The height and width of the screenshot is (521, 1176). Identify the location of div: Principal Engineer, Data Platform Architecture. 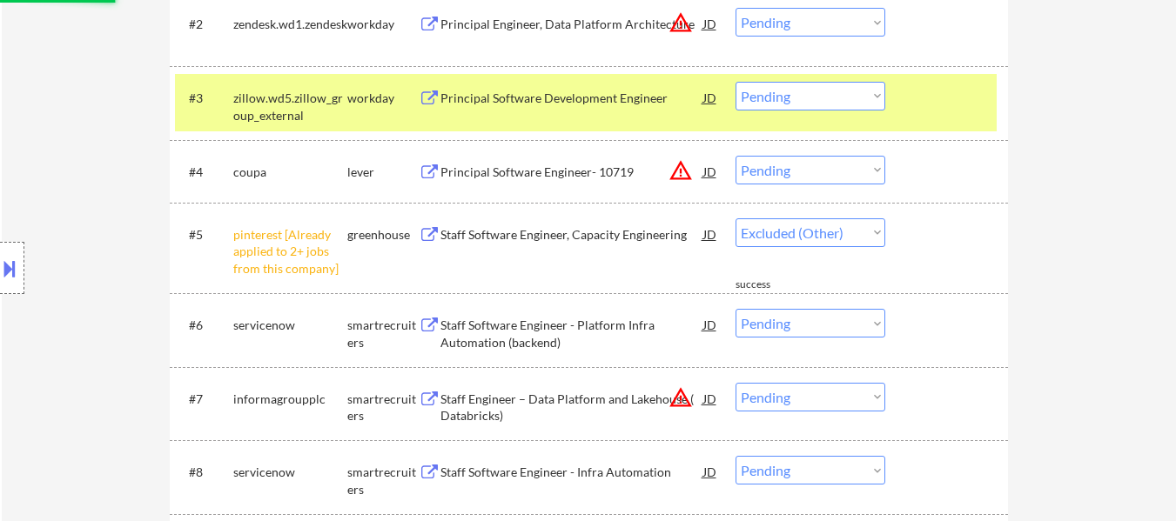
(572, 24).